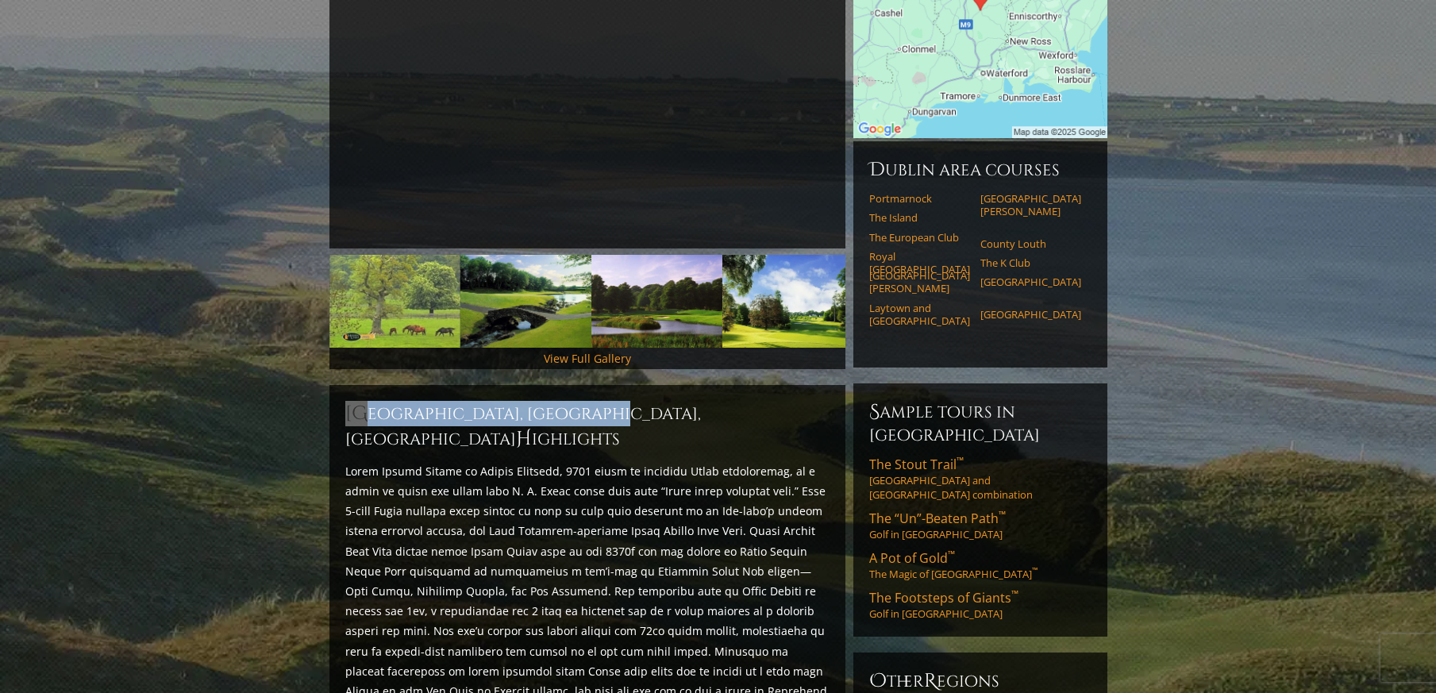  I want to click on a: View Full Gallery, so click(588, 358).